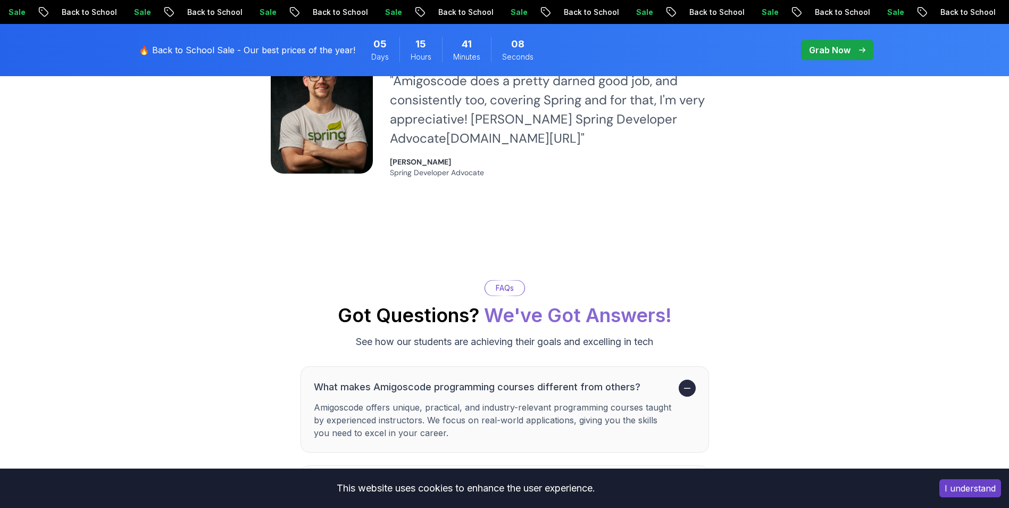 This screenshot has width=1009, height=508. Describe the element at coordinates (380, 44) in the screenshot. I see `span: 5 Days` at that location.